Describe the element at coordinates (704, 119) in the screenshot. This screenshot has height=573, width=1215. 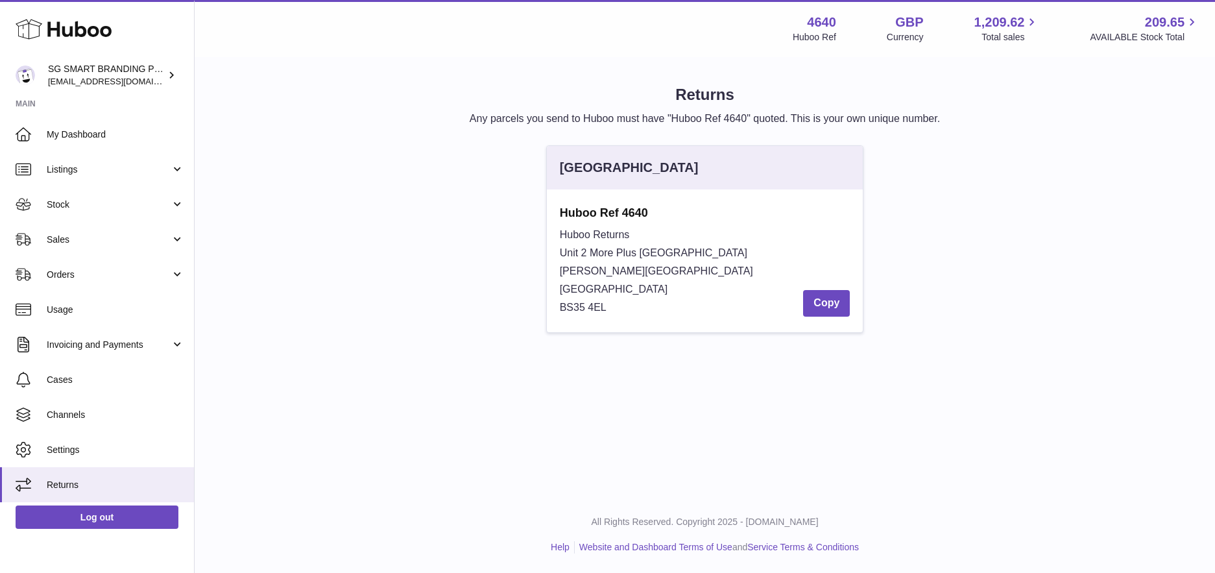
I see `p: Any parcels you send to Huboo must have "Huboo Ref 4640" quoted. This is your own unique number.` at that location.